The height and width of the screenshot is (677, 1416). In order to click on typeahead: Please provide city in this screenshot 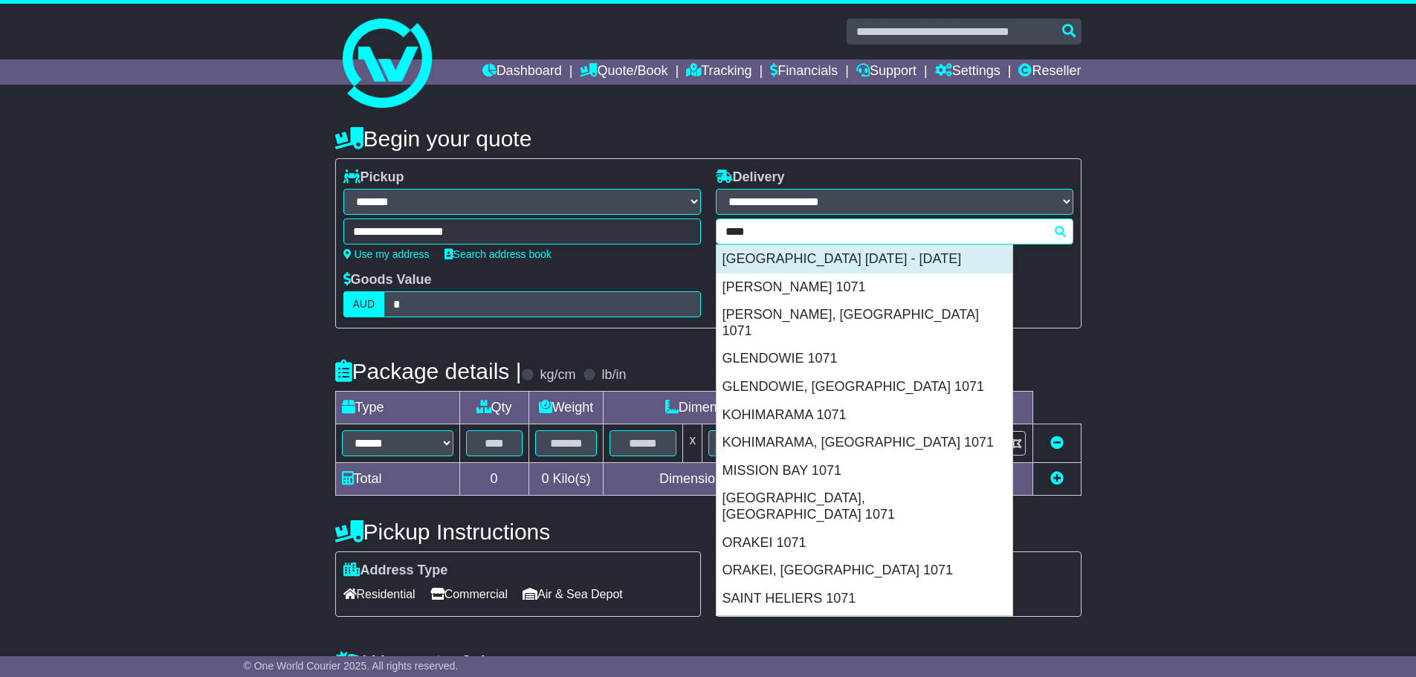, I will do `click(894, 231)`.